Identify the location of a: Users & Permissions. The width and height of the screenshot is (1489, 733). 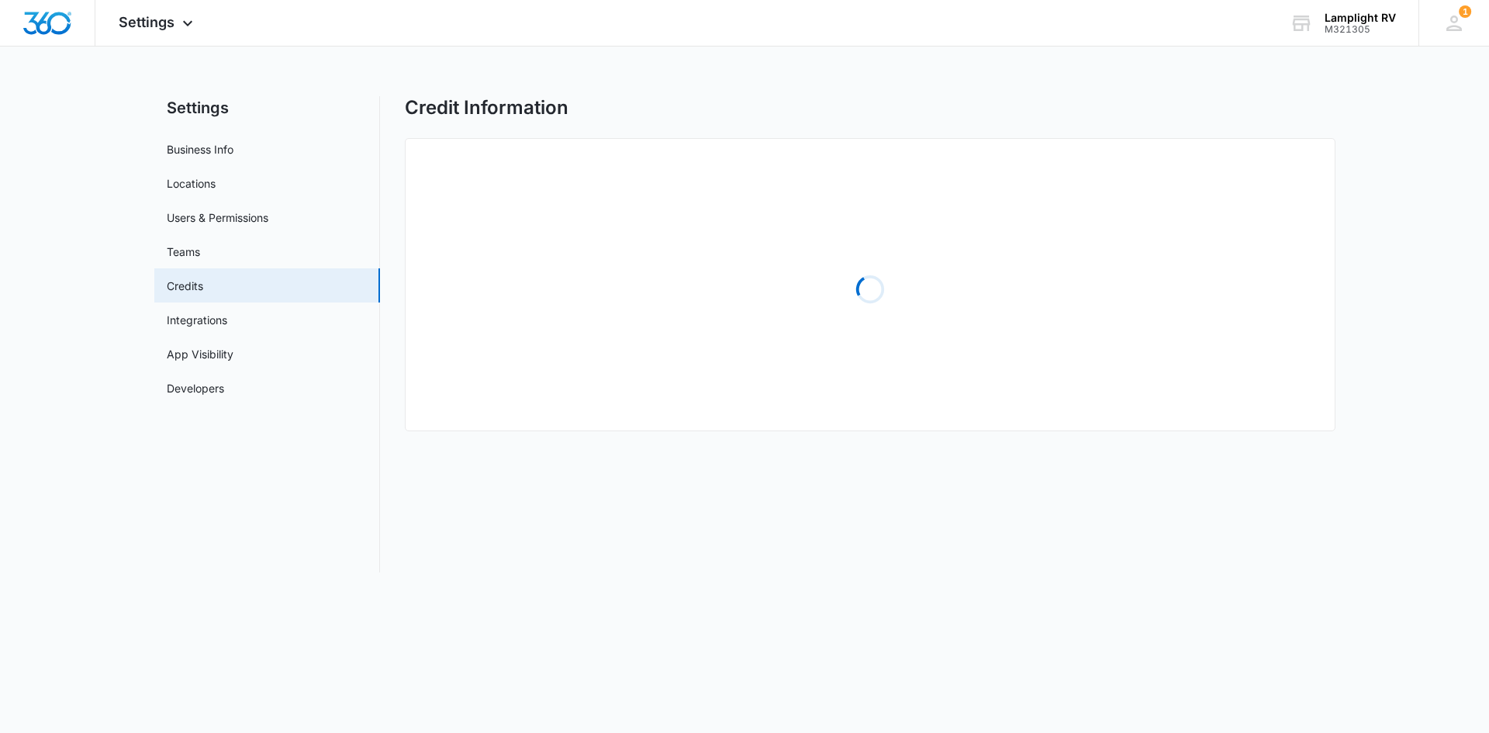
(217, 217).